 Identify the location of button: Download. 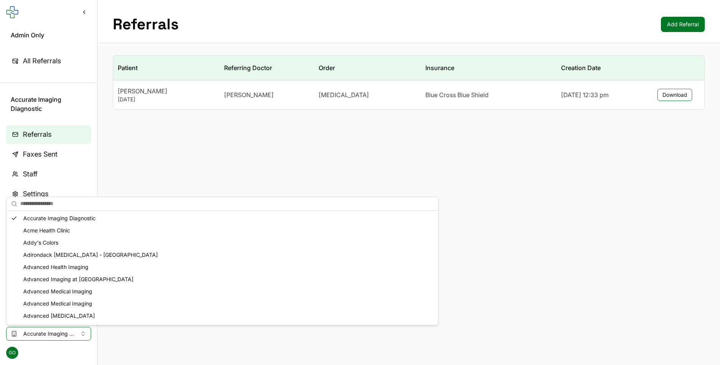
(675, 95).